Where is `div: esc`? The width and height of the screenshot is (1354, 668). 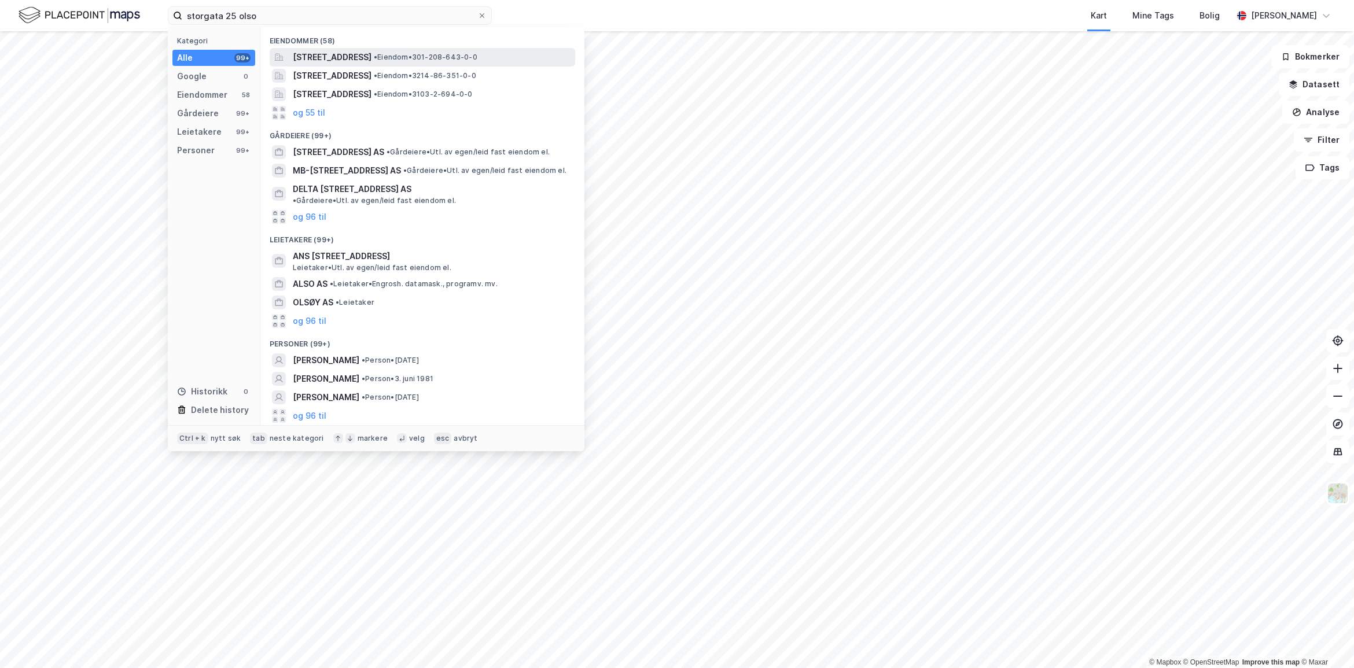
div: esc is located at coordinates (443, 439).